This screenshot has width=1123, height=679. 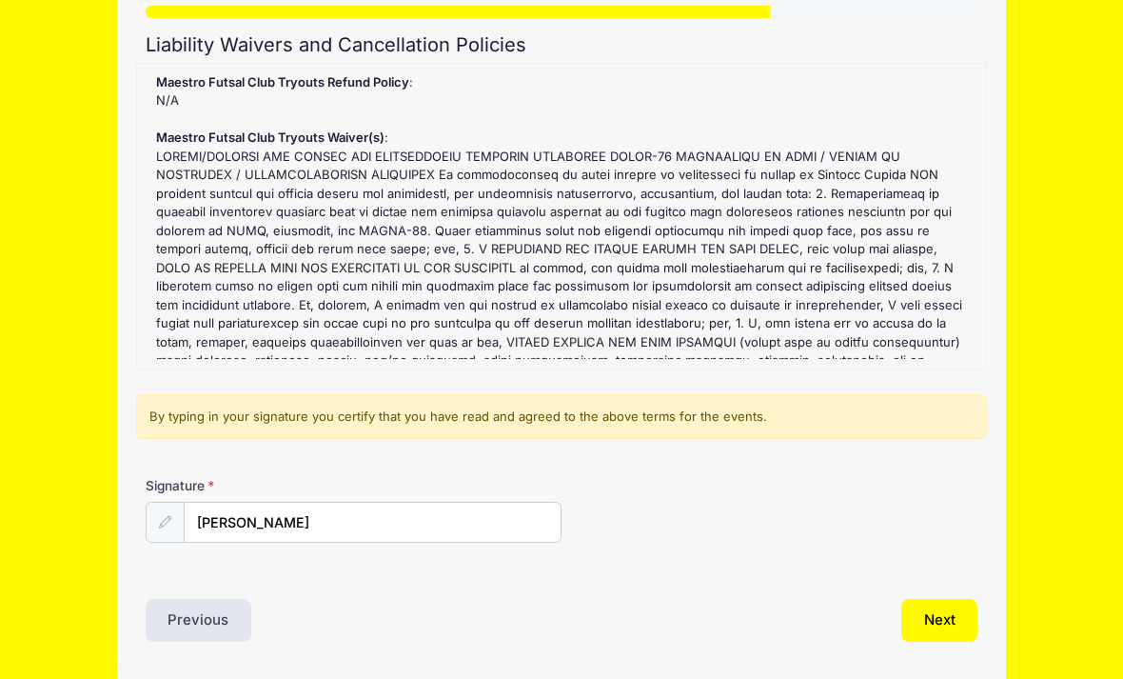 I want to click on strong: Maestro Futsal Club Tryouts Waiver(s), so click(x=270, y=137).